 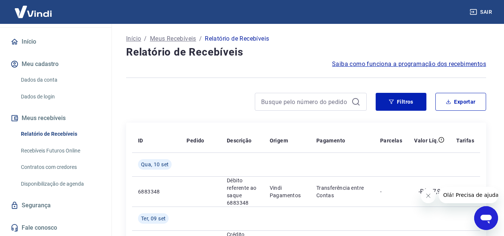 What do you see at coordinates (56, 64) in the screenshot?
I see `button: Meu cadastro` at bounding box center [56, 64].